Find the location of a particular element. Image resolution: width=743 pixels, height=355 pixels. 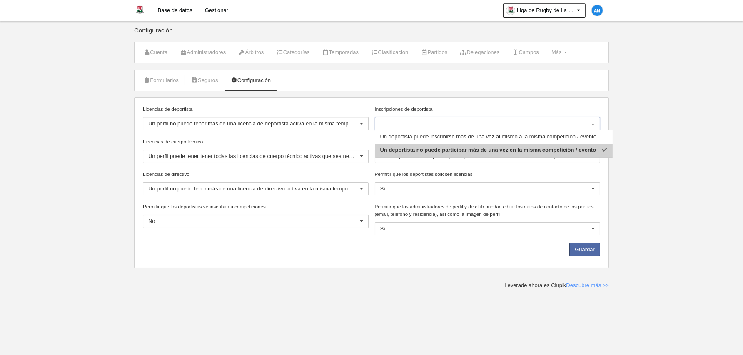

a: Campos is located at coordinates (525, 53).